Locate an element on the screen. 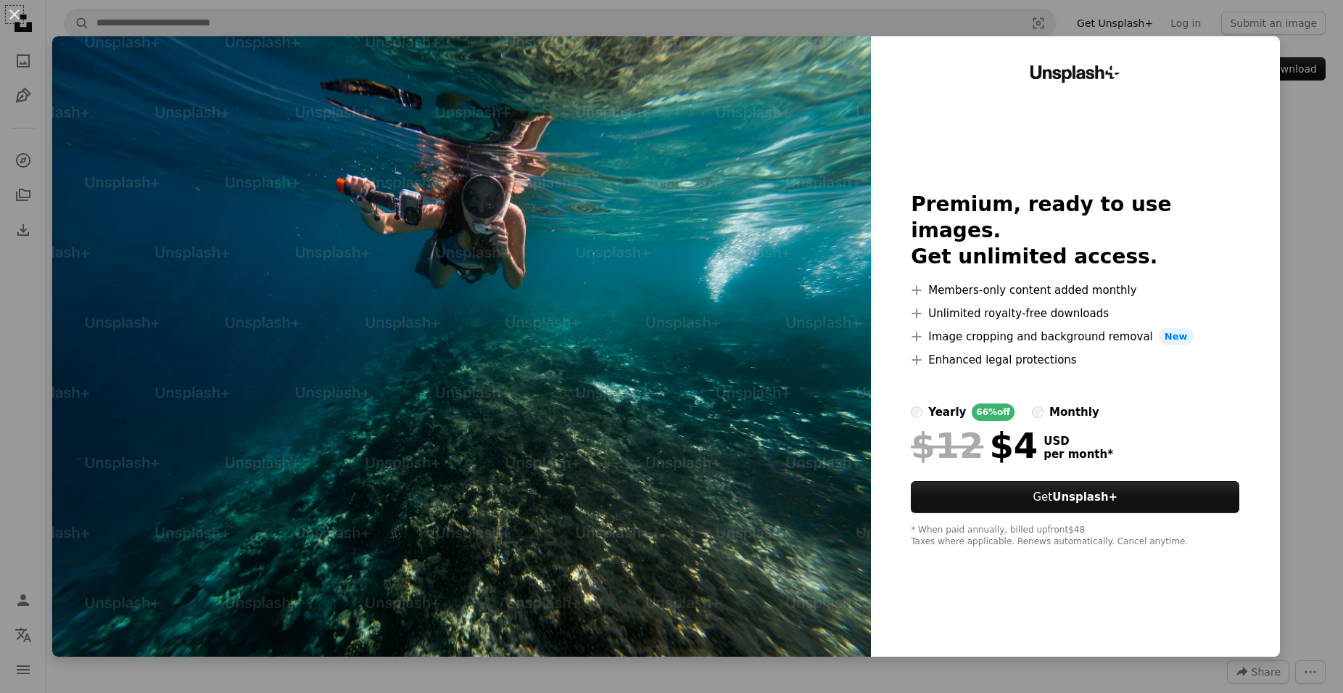 This screenshot has width=1343, height=693. input: yearly66%off is located at coordinates (917, 412).